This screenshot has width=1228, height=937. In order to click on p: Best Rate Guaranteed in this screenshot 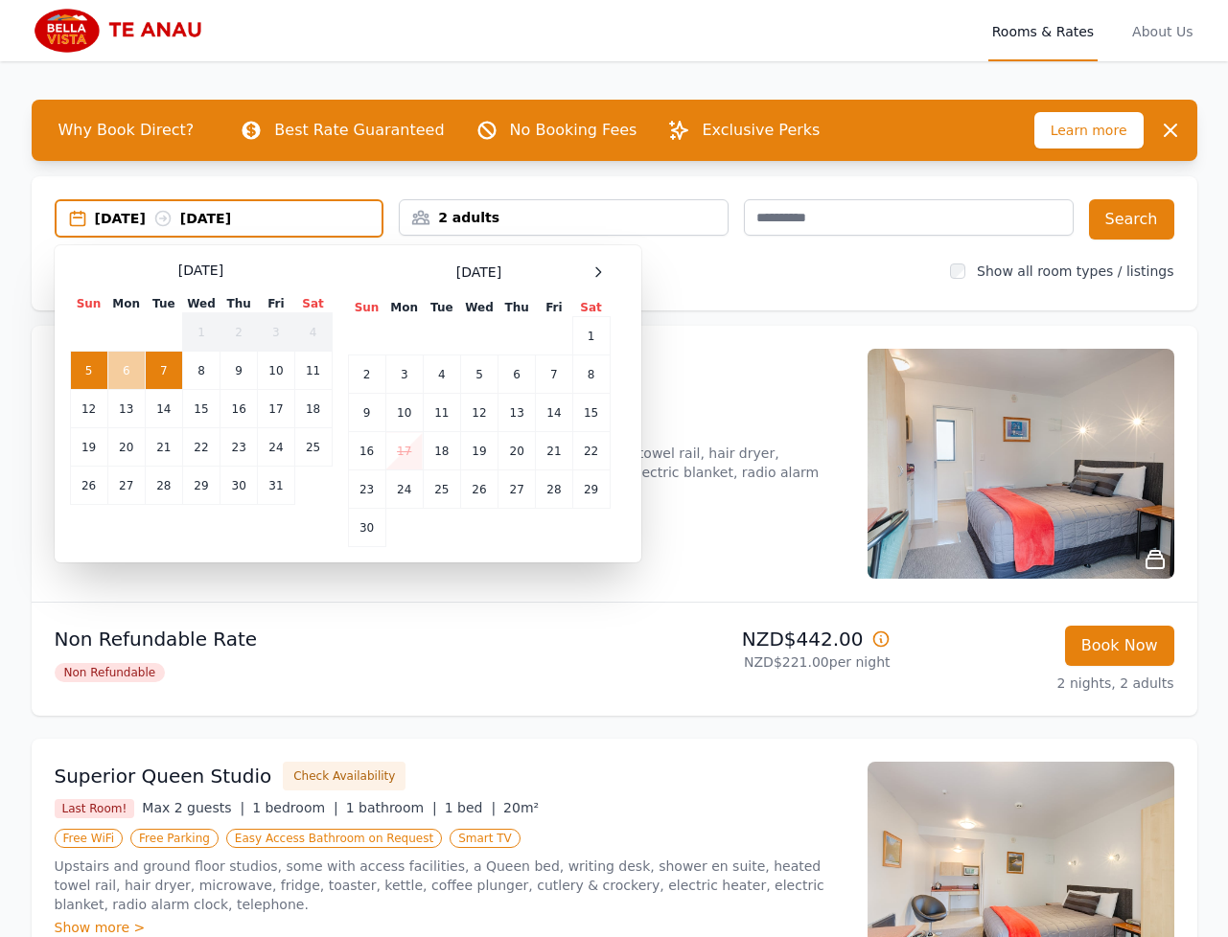, I will do `click(358, 130)`.